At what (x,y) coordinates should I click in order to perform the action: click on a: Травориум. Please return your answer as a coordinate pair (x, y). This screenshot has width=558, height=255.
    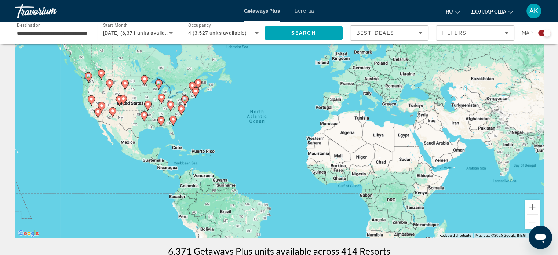
    Looking at the image, I should click on (51, 11).